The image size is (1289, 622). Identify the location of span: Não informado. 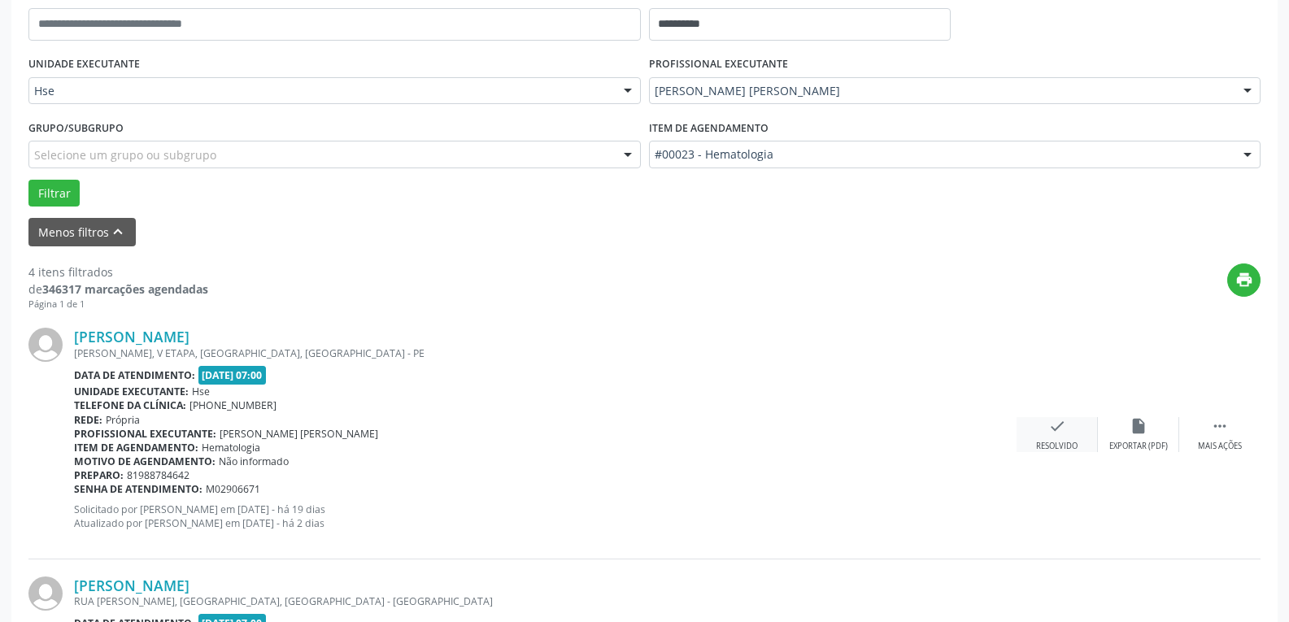
(254, 461).